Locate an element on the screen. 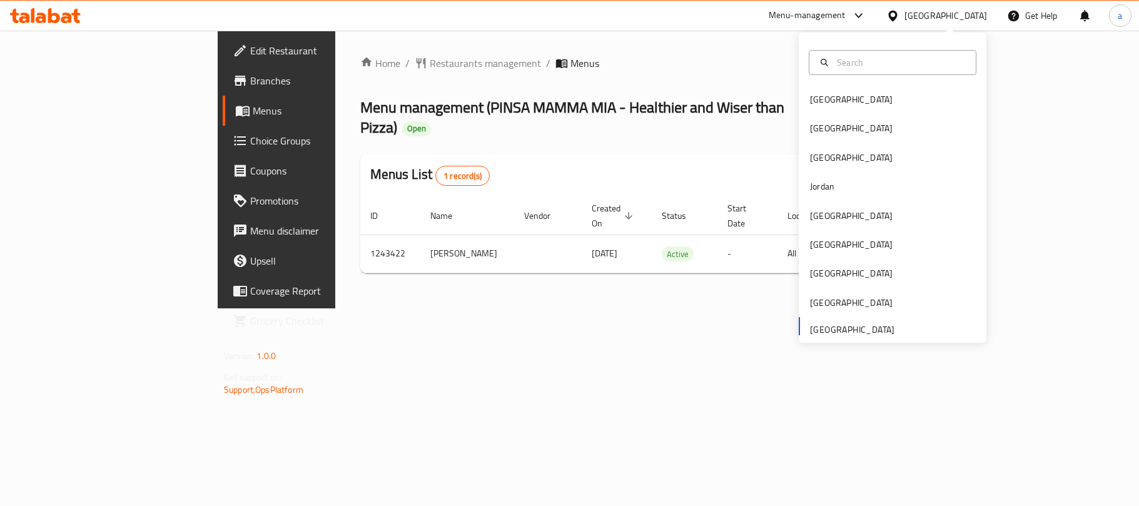 This screenshot has width=1139, height=506. span: 1 record(s) is located at coordinates (462, 176).